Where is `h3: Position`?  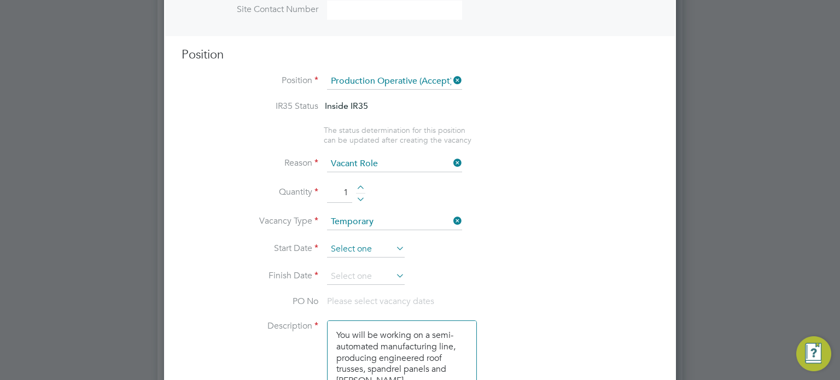
h3: Position is located at coordinates (420, 55).